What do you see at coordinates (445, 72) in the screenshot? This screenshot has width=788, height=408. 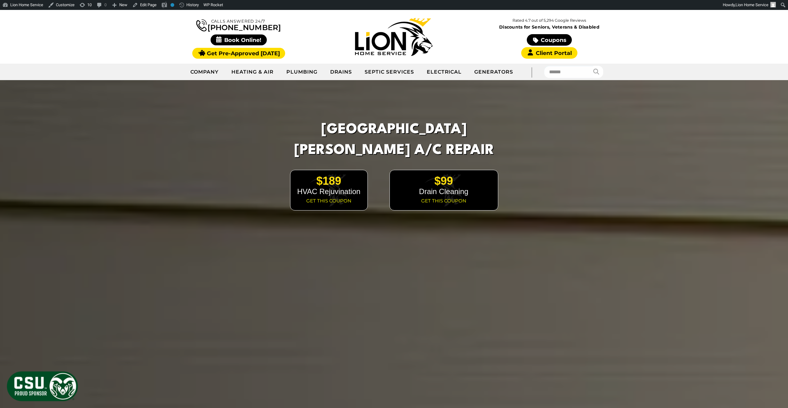 I see `a: Electrical` at bounding box center [445, 72].